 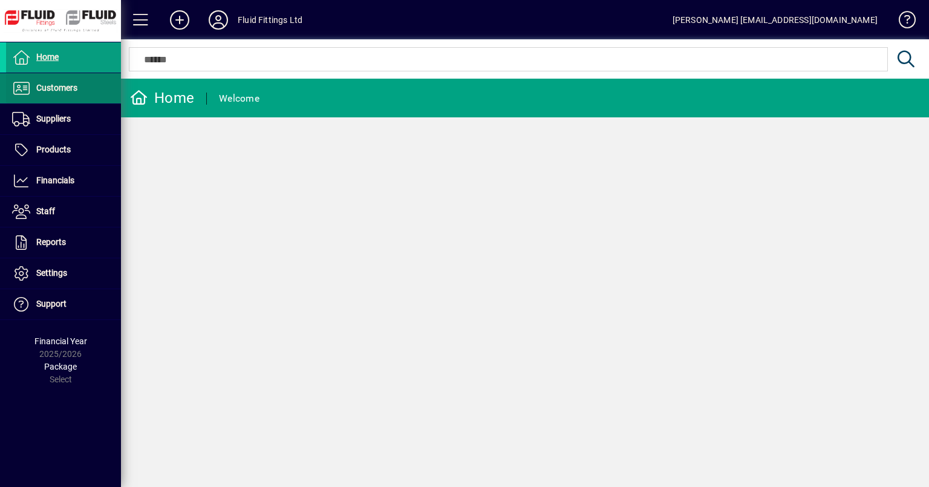 What do you see at coordinates (61, 367) in the screenshot?
I see `span: Package` at bounding box center [61, 367].